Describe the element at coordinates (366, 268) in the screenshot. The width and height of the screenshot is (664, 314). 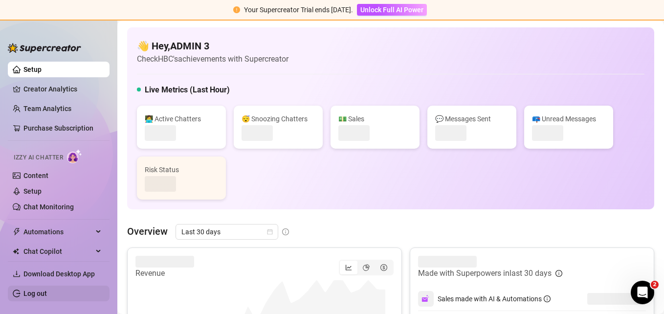
I see `div: segmented control` at that location.